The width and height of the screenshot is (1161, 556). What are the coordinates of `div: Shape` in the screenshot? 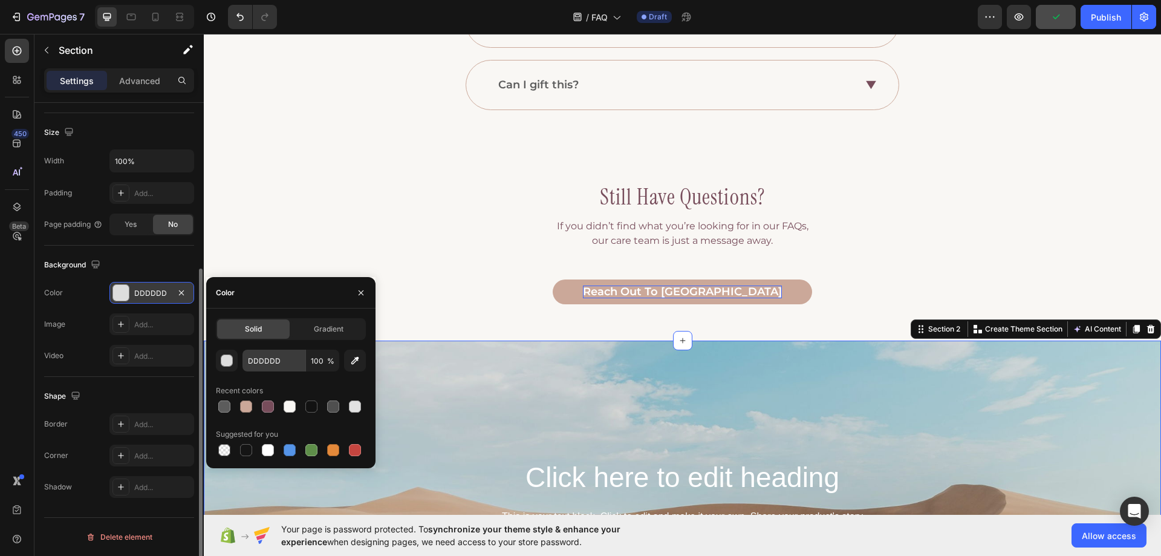 It's located at (63, 396).